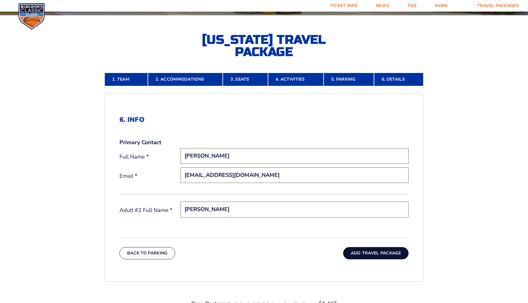 This screenshot has height=303, width=528. I want to click on h2: 6. Info, so click(264, 120).